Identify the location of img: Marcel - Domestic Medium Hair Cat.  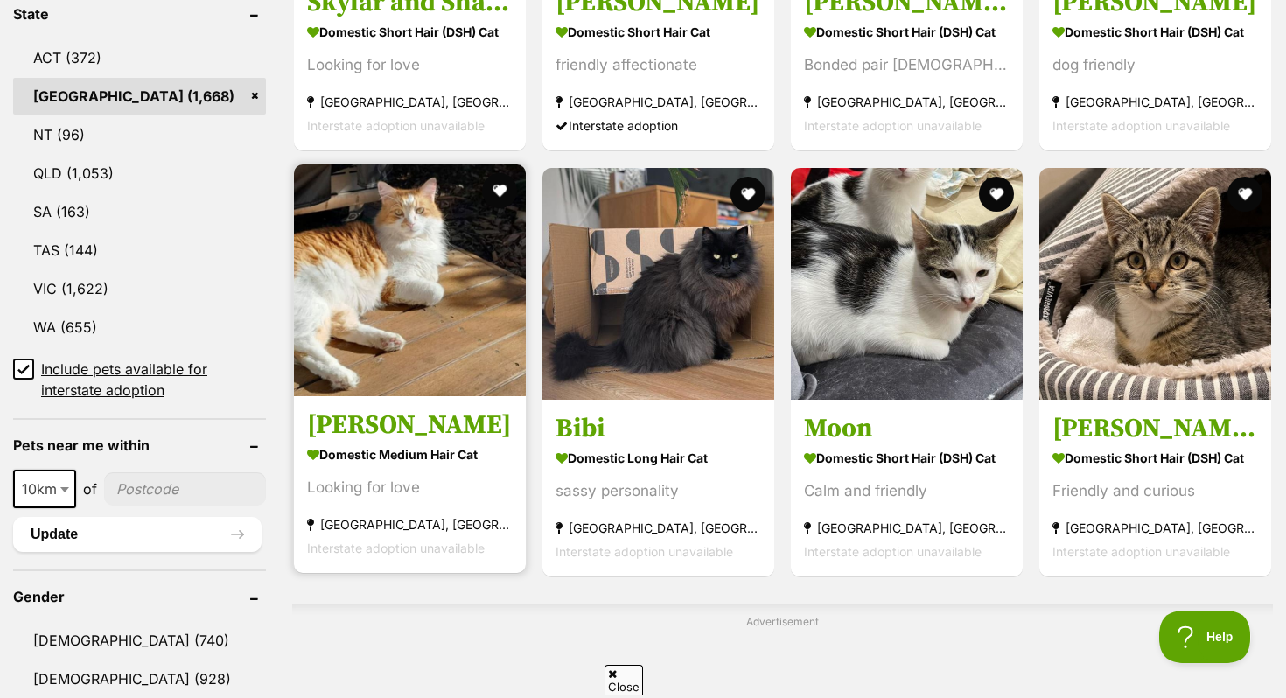
(409, 280).